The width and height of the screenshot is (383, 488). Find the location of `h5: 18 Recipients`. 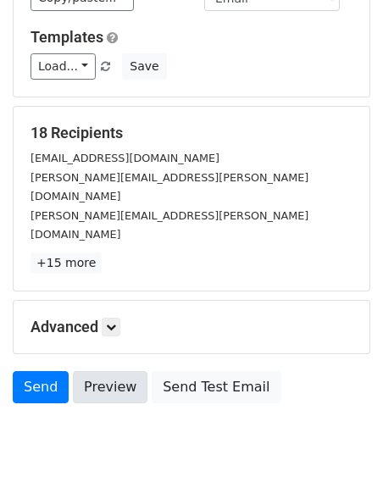

h5: 18 Recipients is located at coordinates (191, 133).